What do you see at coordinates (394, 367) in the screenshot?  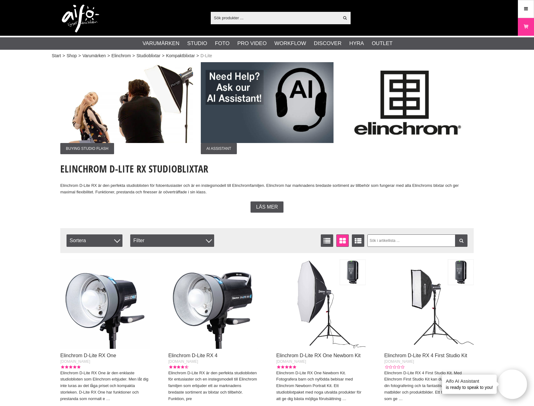 I see `div: Kundbetyg: 0` at bounding box center [394, 367].